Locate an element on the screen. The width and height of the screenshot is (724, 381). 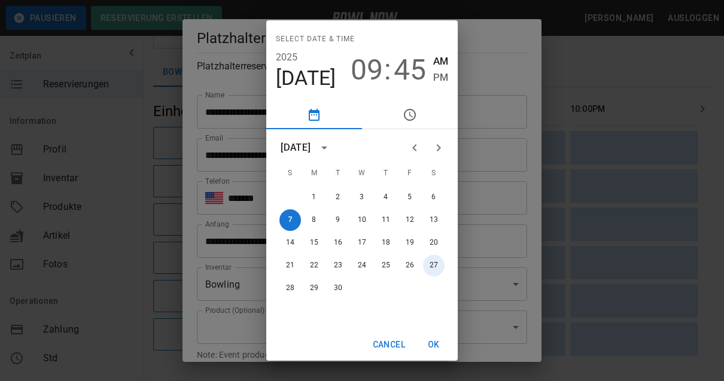
button: Previous month is located at coordinates (414, 148).